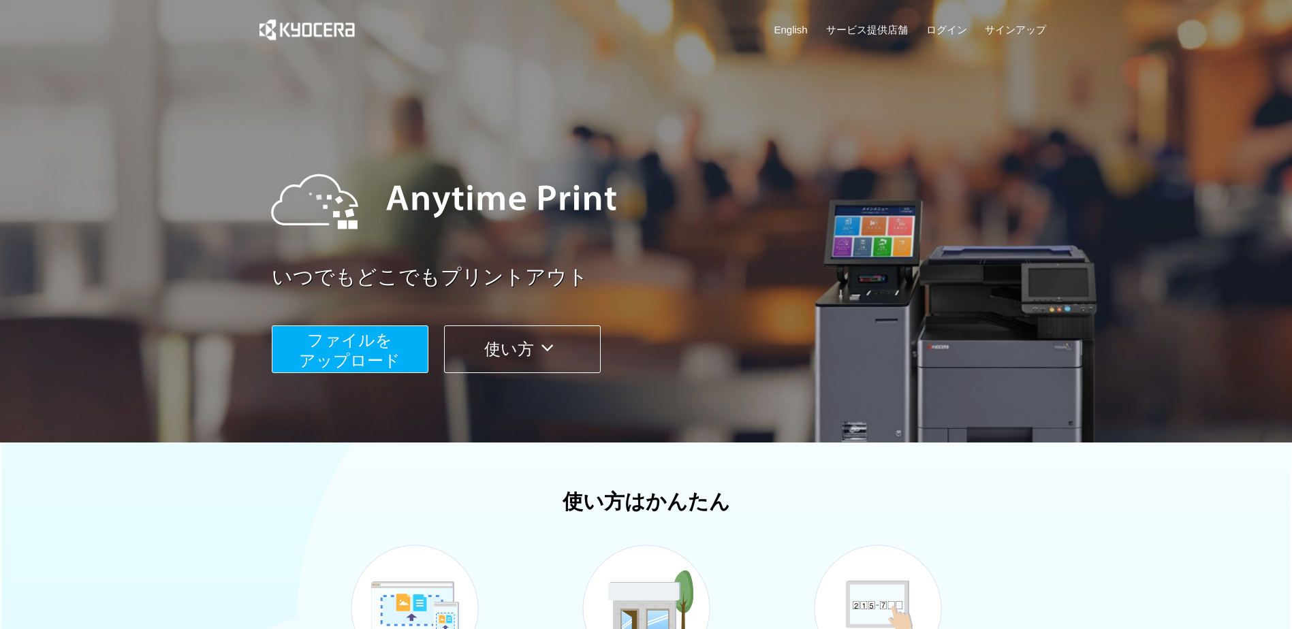  What do you see at coordinates (947, 29) in the screenshot?
I see `a: ログイン` at bounding box center [947, 29].